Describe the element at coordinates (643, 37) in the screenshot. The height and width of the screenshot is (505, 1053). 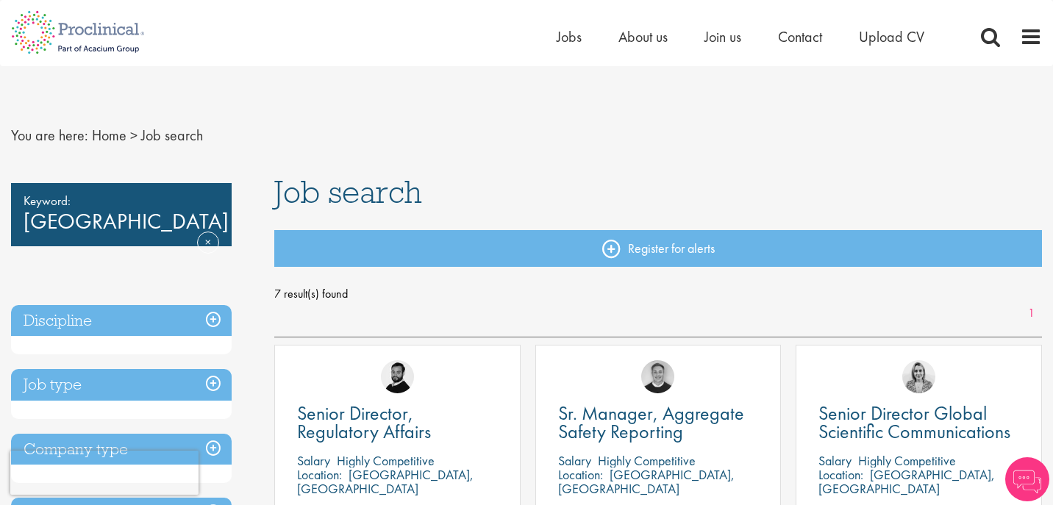
I see `a: About us` at that location.